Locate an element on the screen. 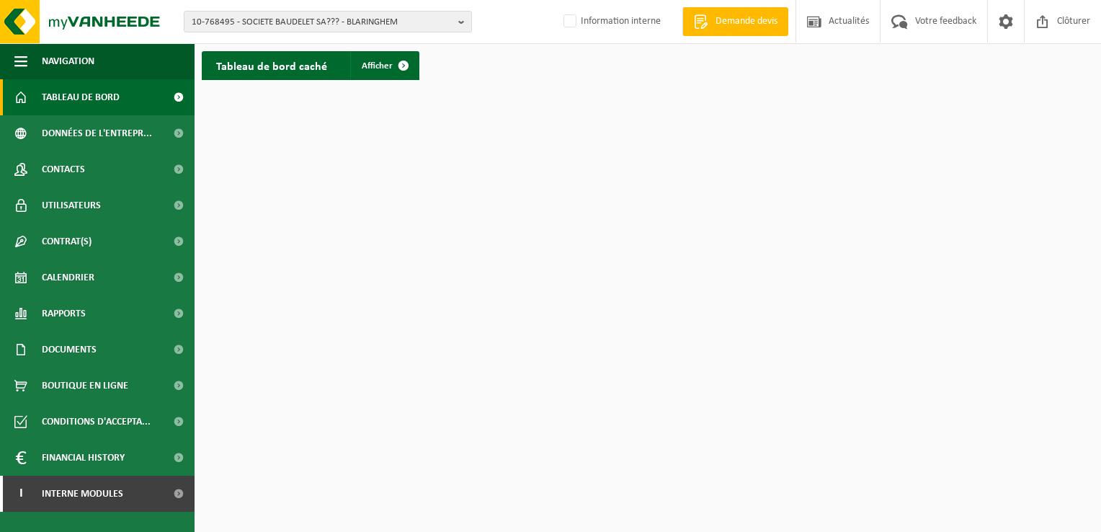 This screenshot has width=1101, height=532. span: Contacts is located at coordinates (63, 169).